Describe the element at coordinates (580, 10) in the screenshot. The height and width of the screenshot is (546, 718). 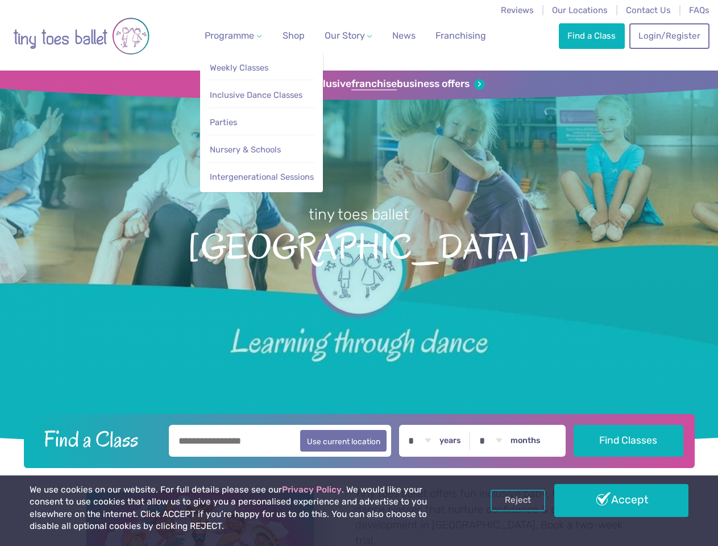
I see `a: Our Locations` at that location.